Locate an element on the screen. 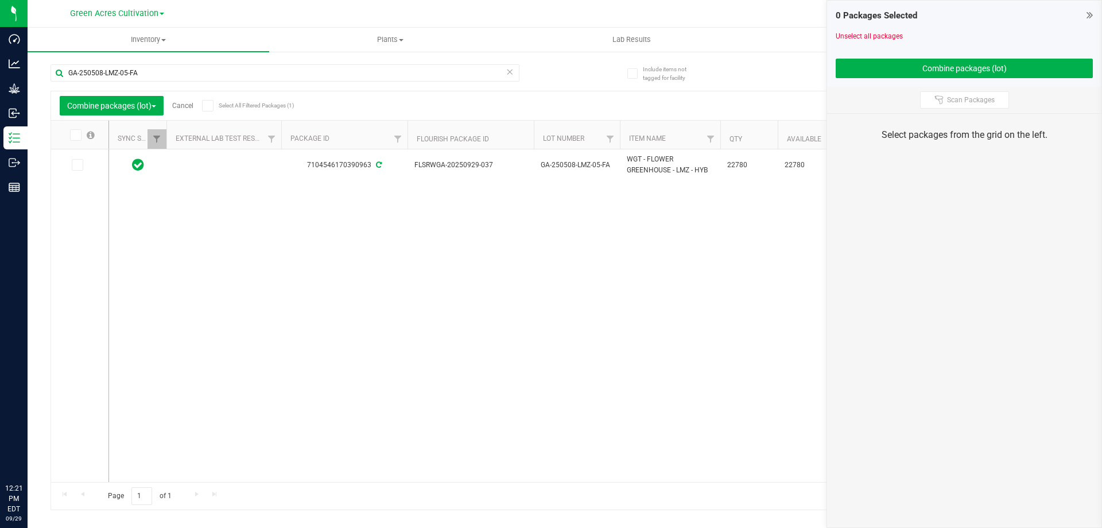 This screenshot has width=1102, height=528. span: GA-250508-LMZ-05-FA is located at coordinates (577, 165).